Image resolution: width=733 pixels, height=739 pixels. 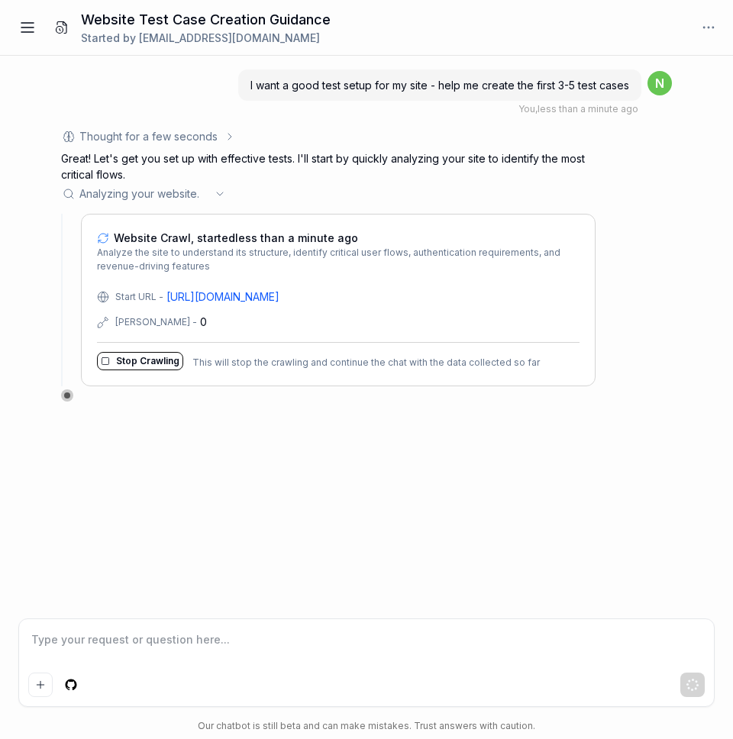 I want to click on button: Stop Crawling, so click(x=140, y=361).